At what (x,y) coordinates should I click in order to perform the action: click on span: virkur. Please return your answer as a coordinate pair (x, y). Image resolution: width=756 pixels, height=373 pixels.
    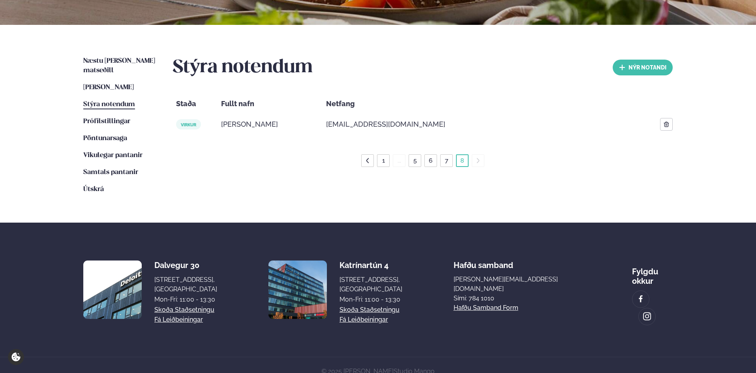
    Looking at the image, I should click on (188, 124).